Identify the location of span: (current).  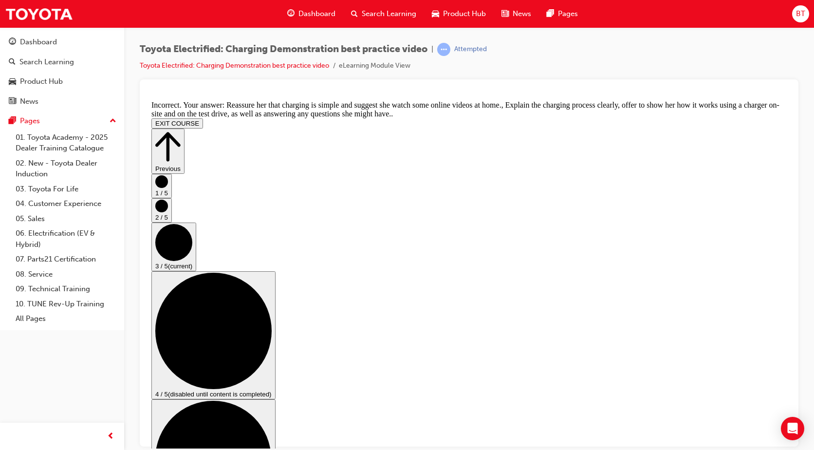
(33, 169).